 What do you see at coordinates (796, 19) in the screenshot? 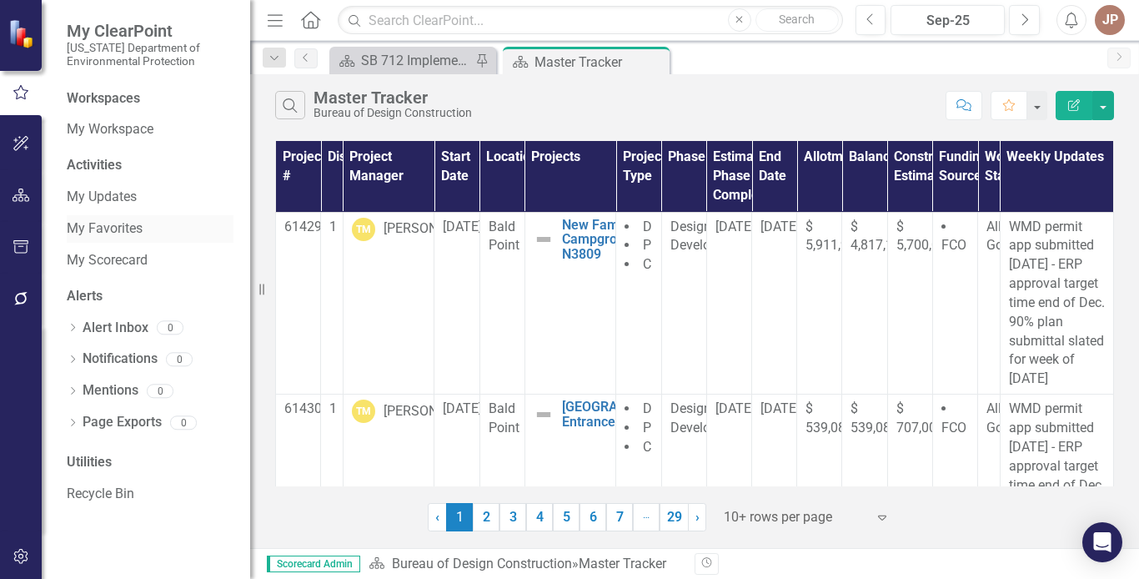
I see `span: Search` at bounding box center [796, 19].